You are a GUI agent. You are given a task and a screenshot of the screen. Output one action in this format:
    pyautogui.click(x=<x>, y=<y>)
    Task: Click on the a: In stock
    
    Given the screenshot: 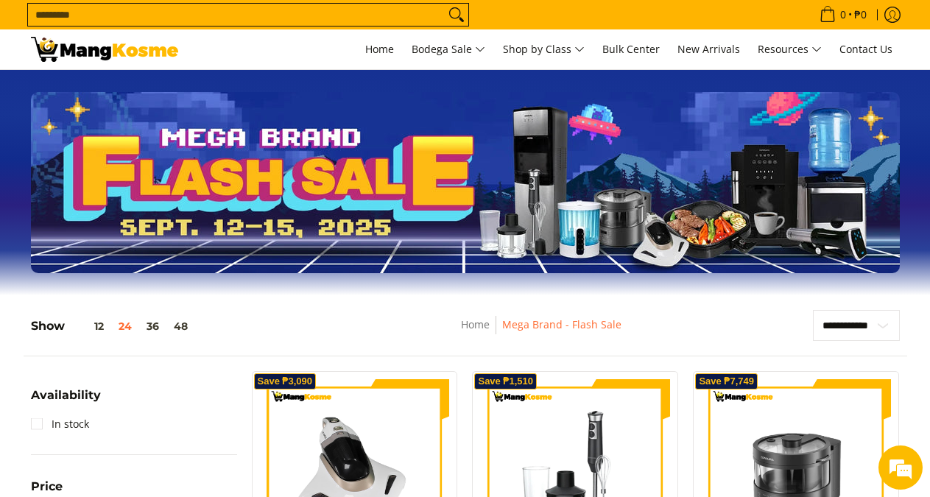 What is the action you would take?
    pyautogui.click(x=60, y=424)
    